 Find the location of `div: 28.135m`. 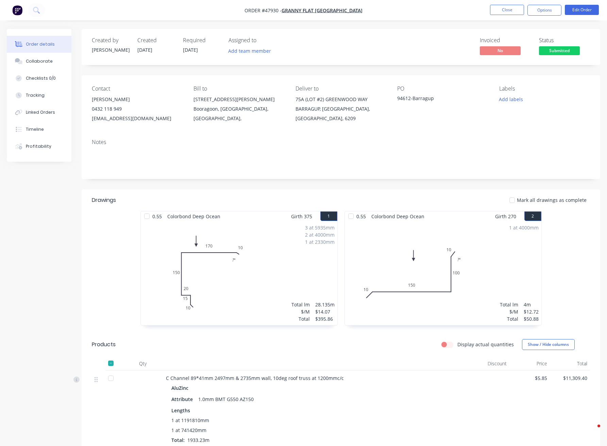

div: 28.135m is located at coordinates (325, 304).